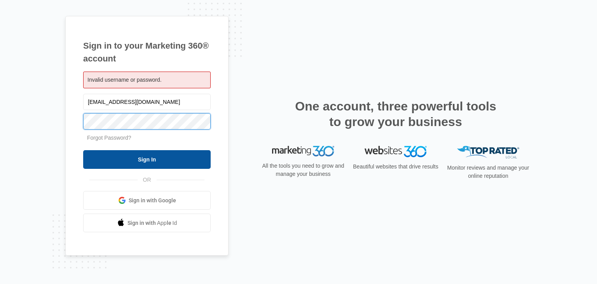  What do you see at coordinates (124, 80) in the screenshot?
I see `span: Invalid username or password.` at bounding box center [124, 80].